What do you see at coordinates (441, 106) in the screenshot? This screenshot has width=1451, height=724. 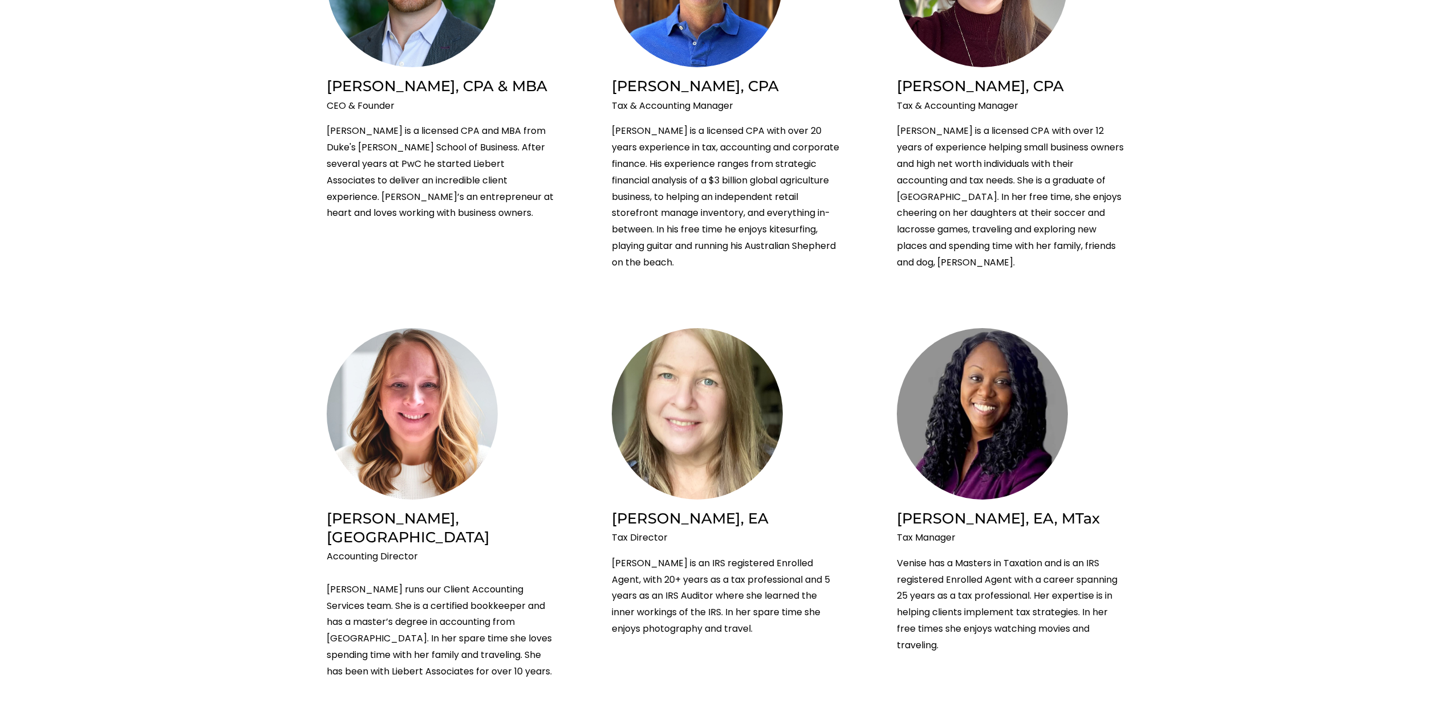 I see `p: CEO & Founder` at bounding box center [441, 106].